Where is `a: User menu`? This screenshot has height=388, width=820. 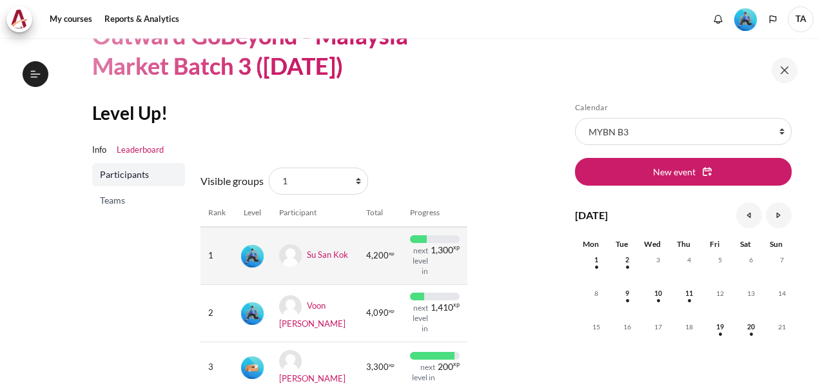
a: User menu is located at coordinates (800, 19).